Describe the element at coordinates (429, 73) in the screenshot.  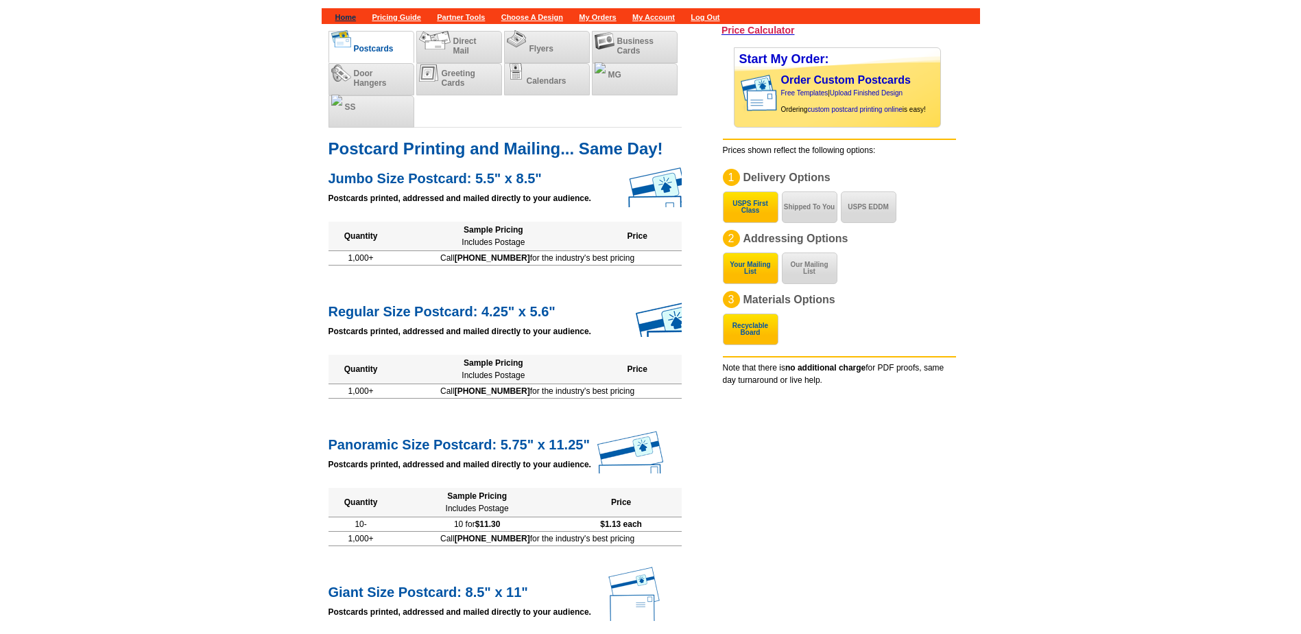
I see `img: greetingcards.png` at that location.